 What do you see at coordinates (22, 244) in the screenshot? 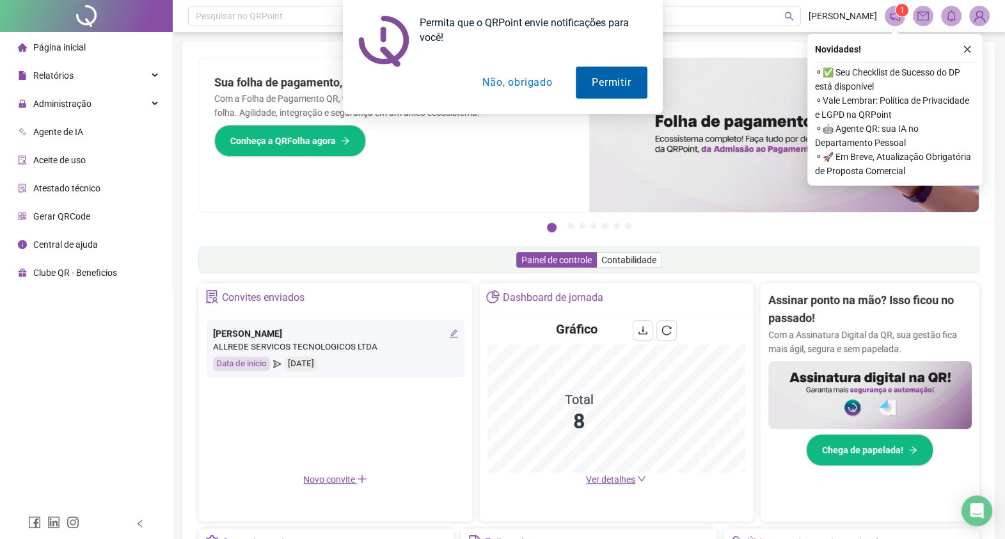
I see `span: info-circle` at bounding box center [22, 244].